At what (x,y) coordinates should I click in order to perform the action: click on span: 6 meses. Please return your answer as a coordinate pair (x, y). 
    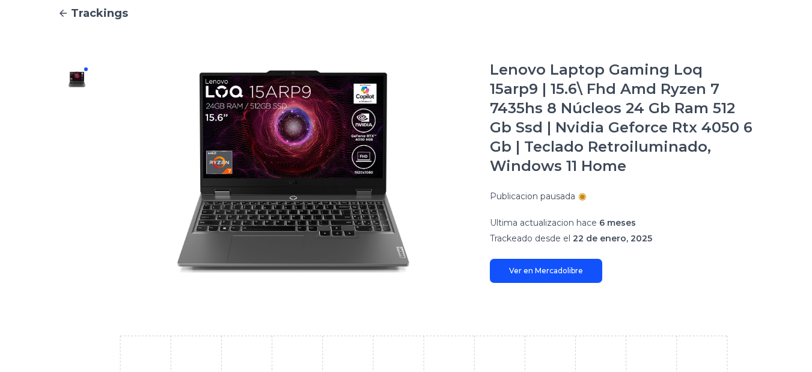
    Looking at the image, I should click on (618, 222).